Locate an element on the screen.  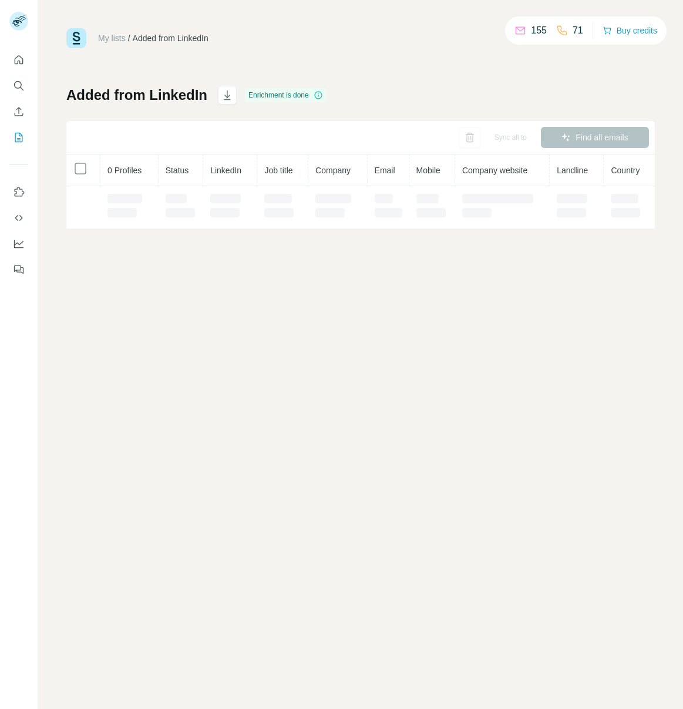
span: Country is located at coordinates (625, 170).